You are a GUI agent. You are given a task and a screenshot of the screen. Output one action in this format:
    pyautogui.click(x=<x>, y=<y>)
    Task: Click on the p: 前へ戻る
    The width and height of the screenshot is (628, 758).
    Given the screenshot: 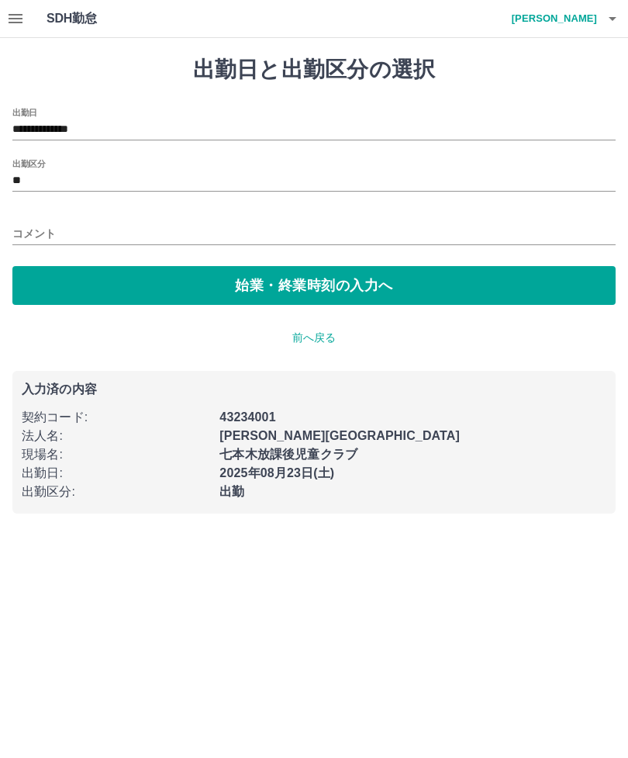 What is the action you would take?
    pyautogui.click(x=314, y=337)
    